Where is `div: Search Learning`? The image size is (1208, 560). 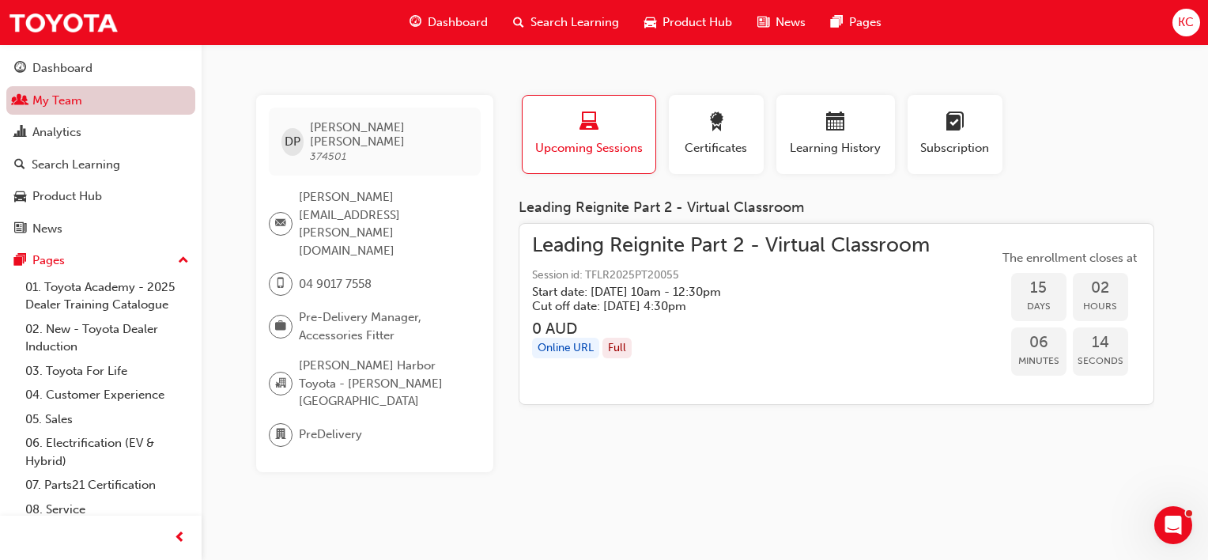
div: Search Learning is located at coordinates (76, 164).